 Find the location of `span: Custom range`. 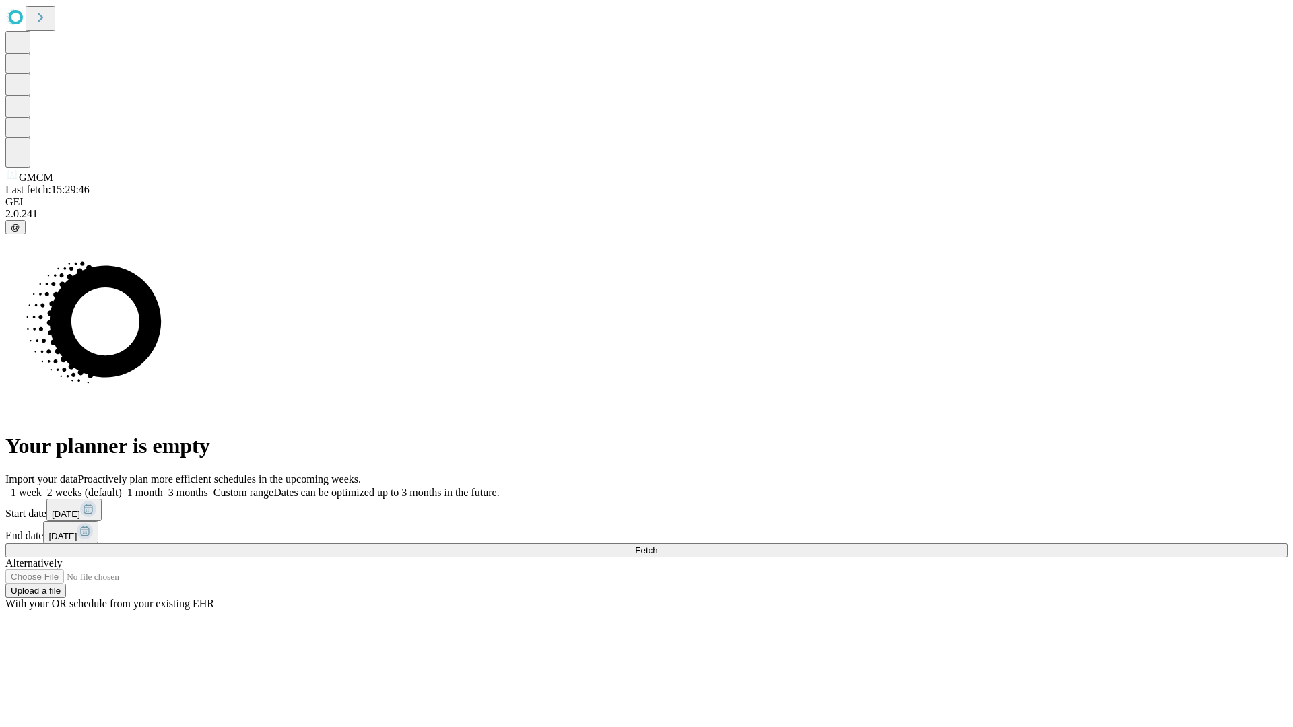

span: Custom range is located at coordinates (243, 492).